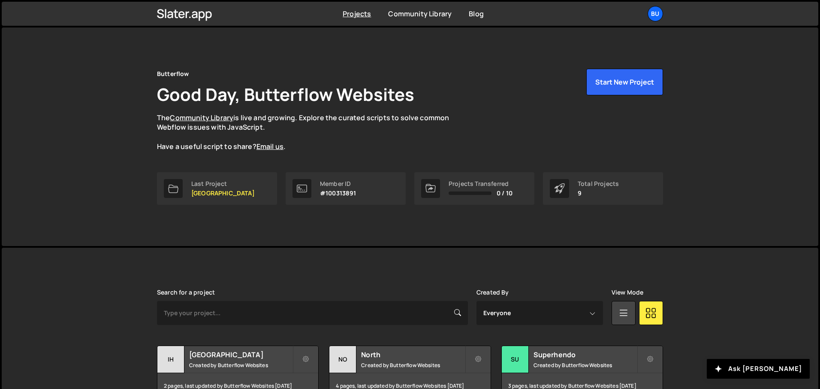 The height and width of the screenshot is (389, 820). Describe the element at coordinates (480, 184) in the screenshot. I see `div: Projects Transferred` at that location.